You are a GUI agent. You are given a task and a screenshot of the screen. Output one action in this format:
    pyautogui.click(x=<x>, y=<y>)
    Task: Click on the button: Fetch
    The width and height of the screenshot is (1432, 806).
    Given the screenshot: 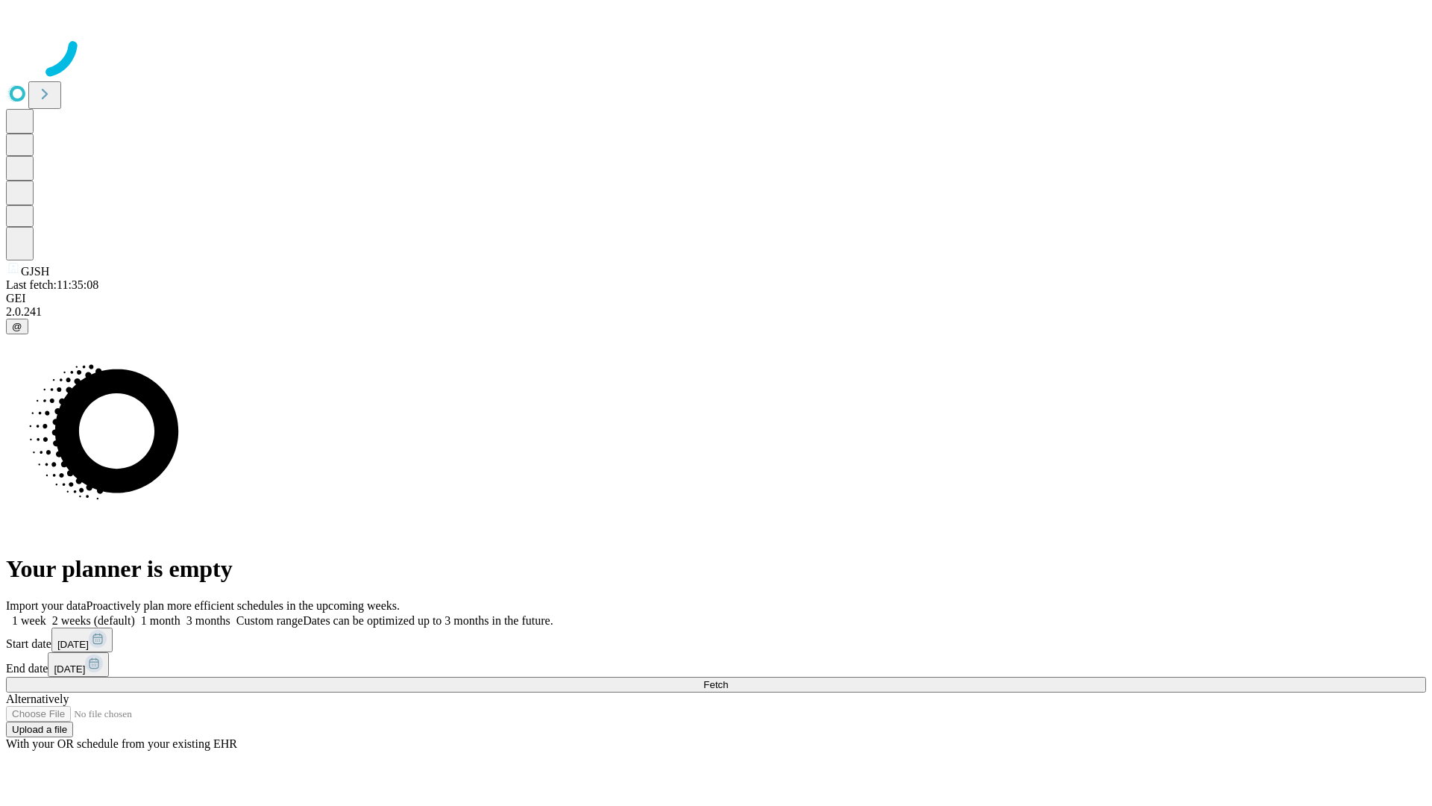 What is the action you would take?
    pyautogui.click(x=716, y=684)
    